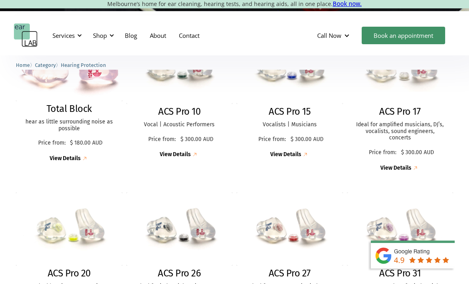  What do you see at coordinates (69, 229) in the screenshot?
I see `img: ACS Pro 20` at bounding box center [69, 229].